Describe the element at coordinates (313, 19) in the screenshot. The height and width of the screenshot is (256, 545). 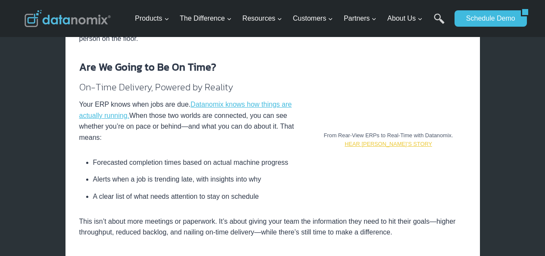
I see `span: Customers` at that location.